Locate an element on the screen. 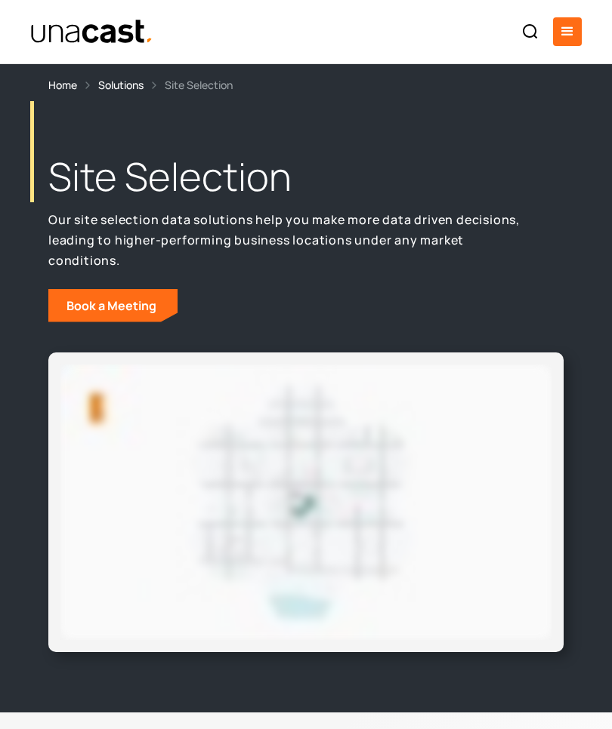 This screenshot has height=729, width=612. div: Home is located at coordinates (63, 85).